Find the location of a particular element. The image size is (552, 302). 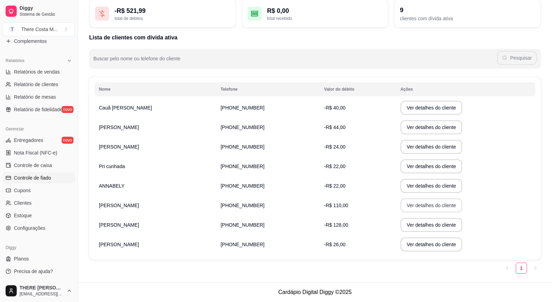

a: Configurações is located at coordinates (39, 228).